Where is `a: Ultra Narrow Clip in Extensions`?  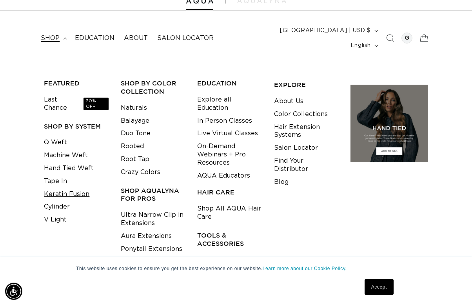
a: Ultra Narrow Clip in Extensions is located at coordinates (153, 219).